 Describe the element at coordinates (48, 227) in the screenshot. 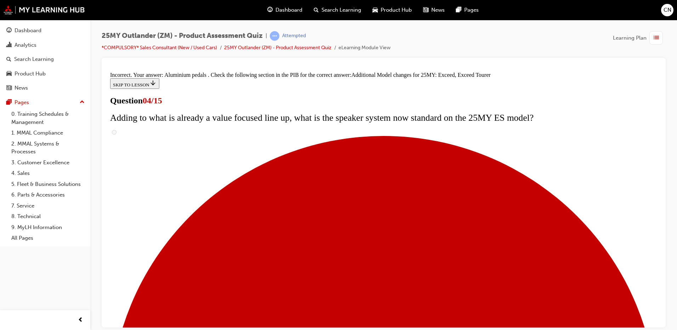

I see `a: 9. MyLH Information` at that location.